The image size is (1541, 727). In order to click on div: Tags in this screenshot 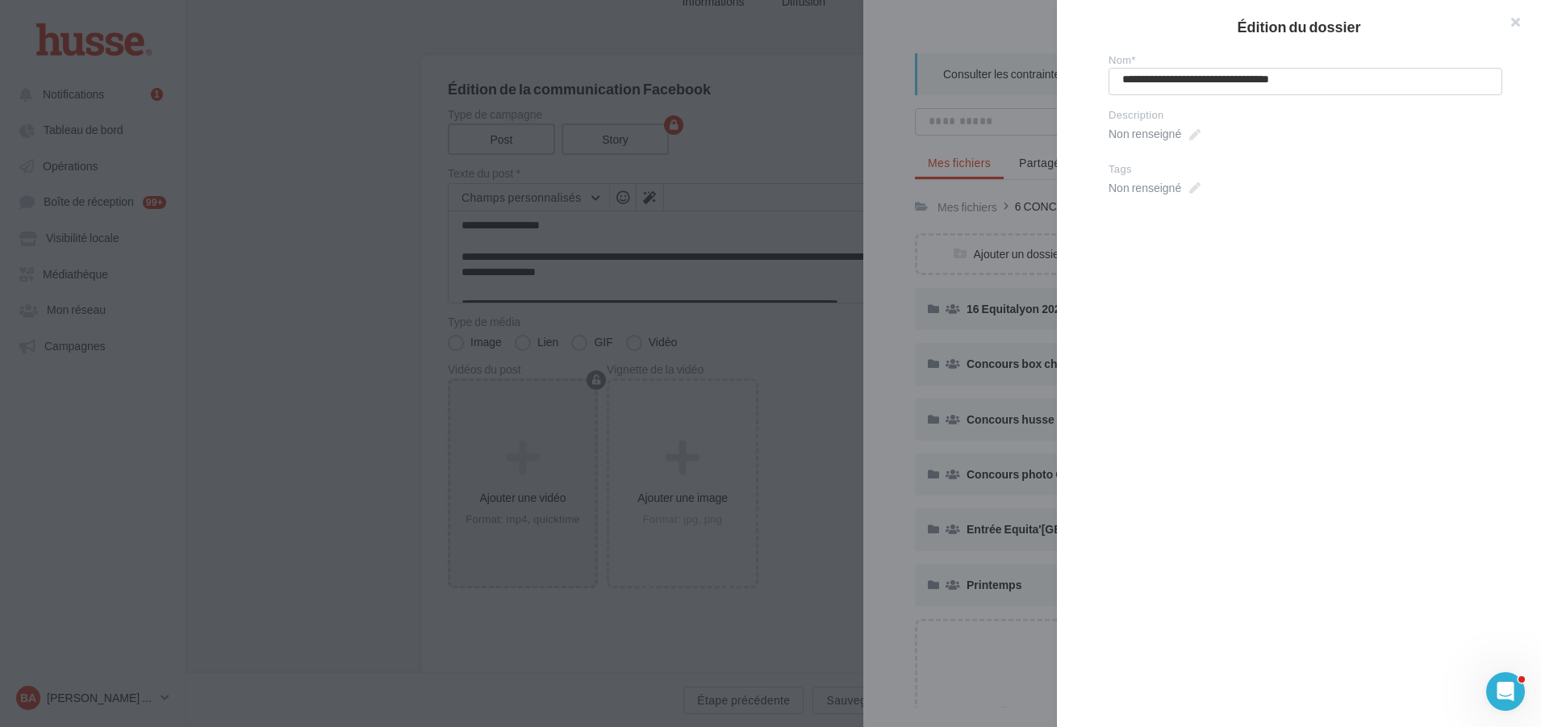, I will do `click(1305, 169)`.